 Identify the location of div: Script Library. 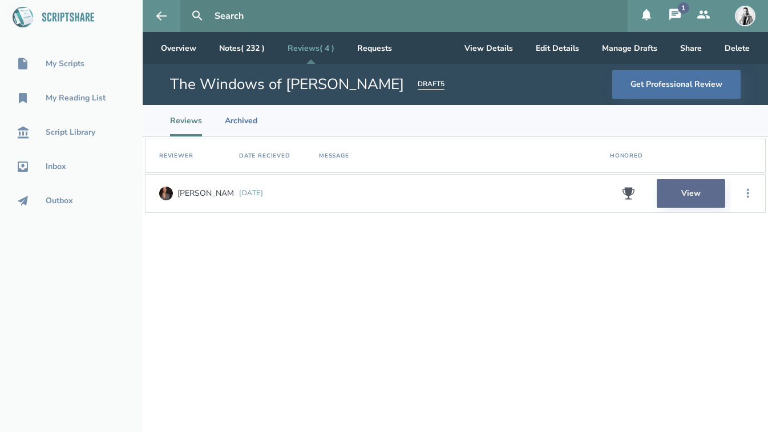
(70, 132).